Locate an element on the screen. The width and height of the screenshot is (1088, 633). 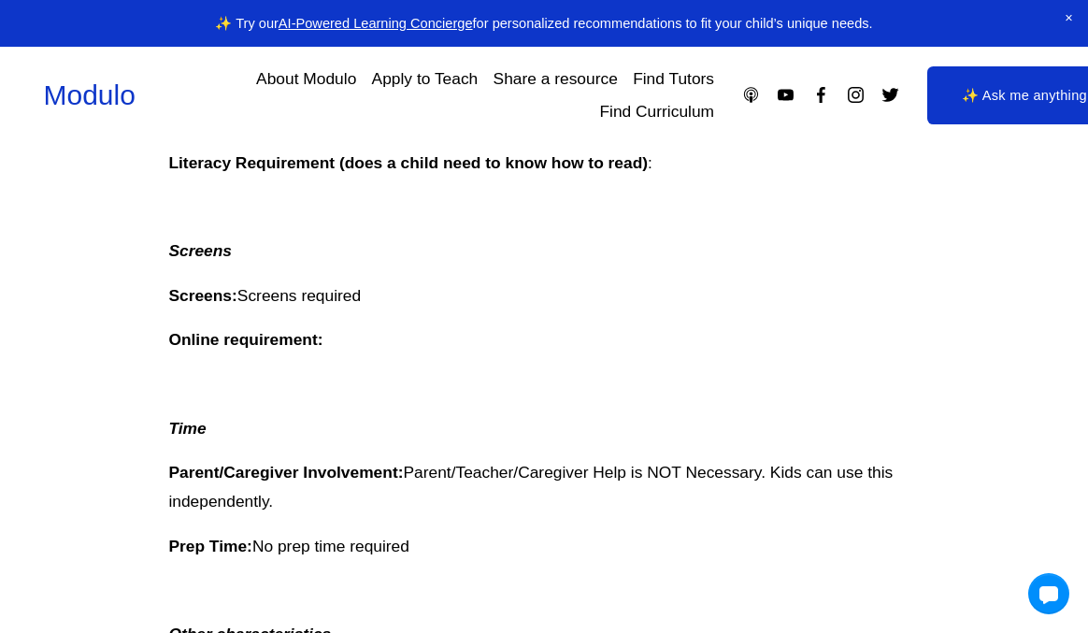
a: AI-Powered Learning Concierge is located at coordinates (376, 23).